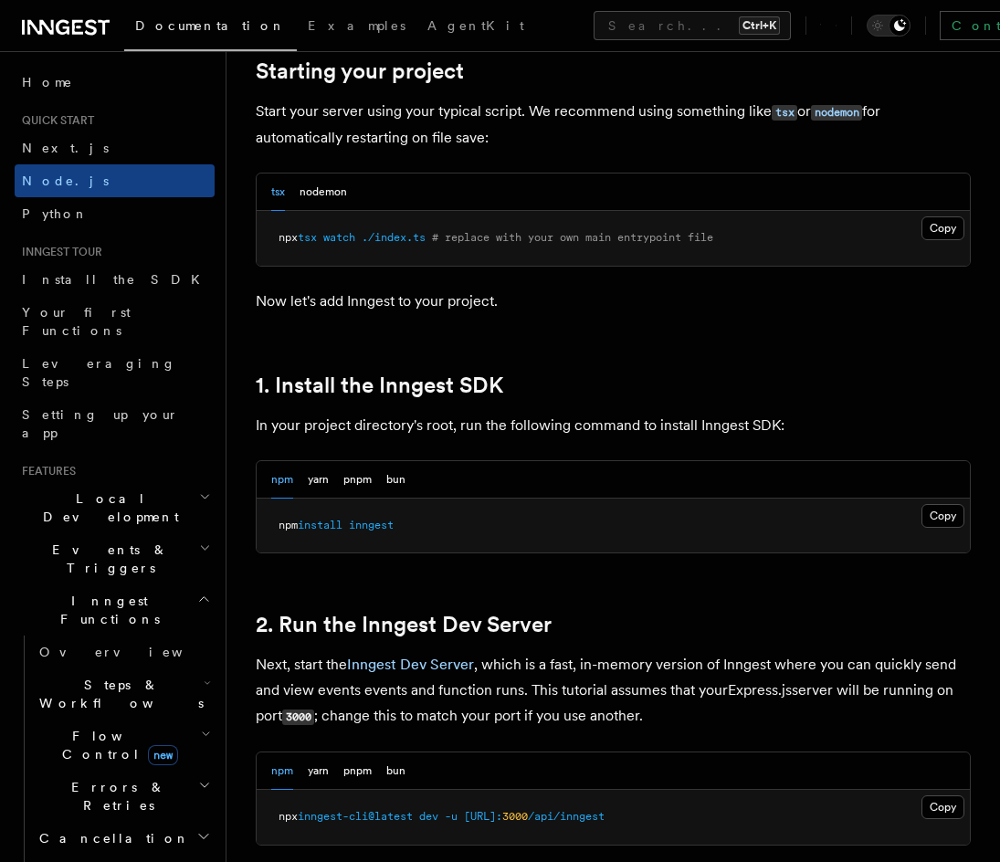  I want to click on span: Flow Control, so click(116, 745).